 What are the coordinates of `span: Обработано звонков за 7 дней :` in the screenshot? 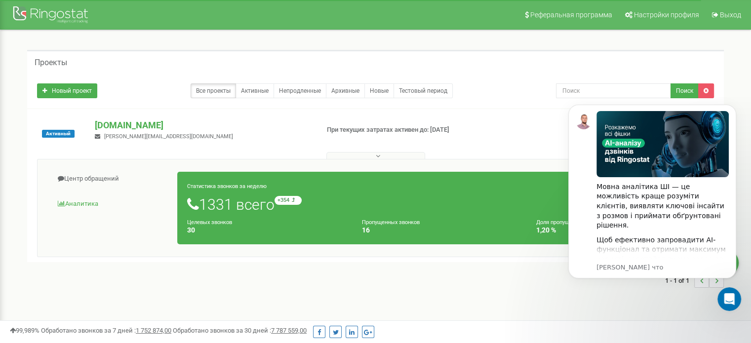 It's located at (106, 330).